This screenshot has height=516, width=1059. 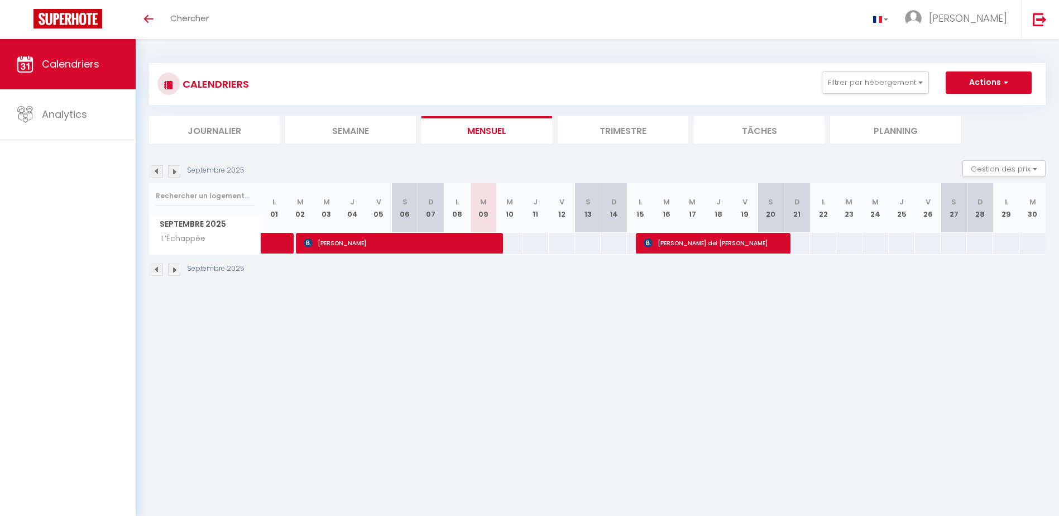 I want to click on th: 18, so click(x=718, y=208).